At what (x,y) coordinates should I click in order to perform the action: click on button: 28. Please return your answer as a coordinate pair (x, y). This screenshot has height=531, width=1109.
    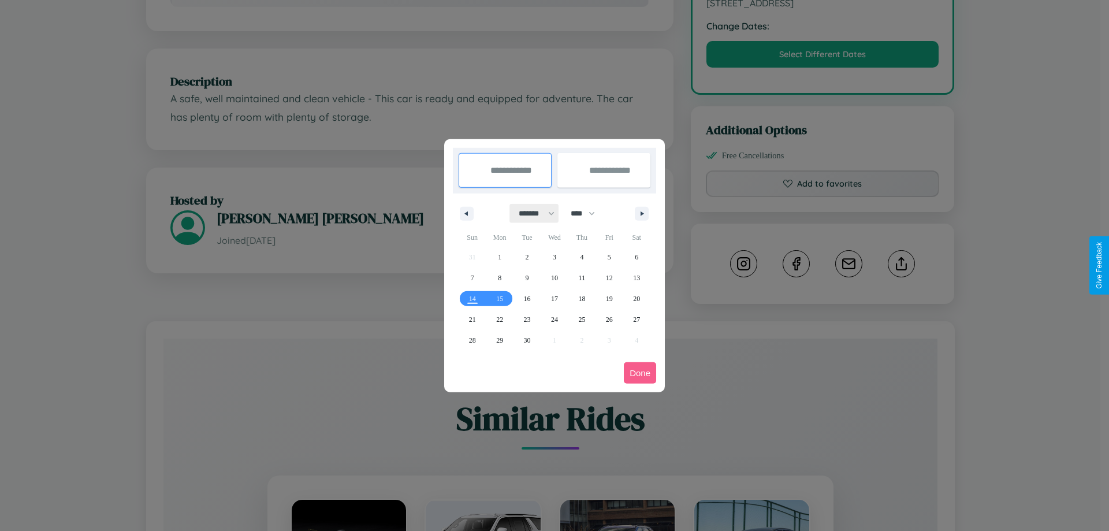
    Looking at the image, I should click on (472, 340).